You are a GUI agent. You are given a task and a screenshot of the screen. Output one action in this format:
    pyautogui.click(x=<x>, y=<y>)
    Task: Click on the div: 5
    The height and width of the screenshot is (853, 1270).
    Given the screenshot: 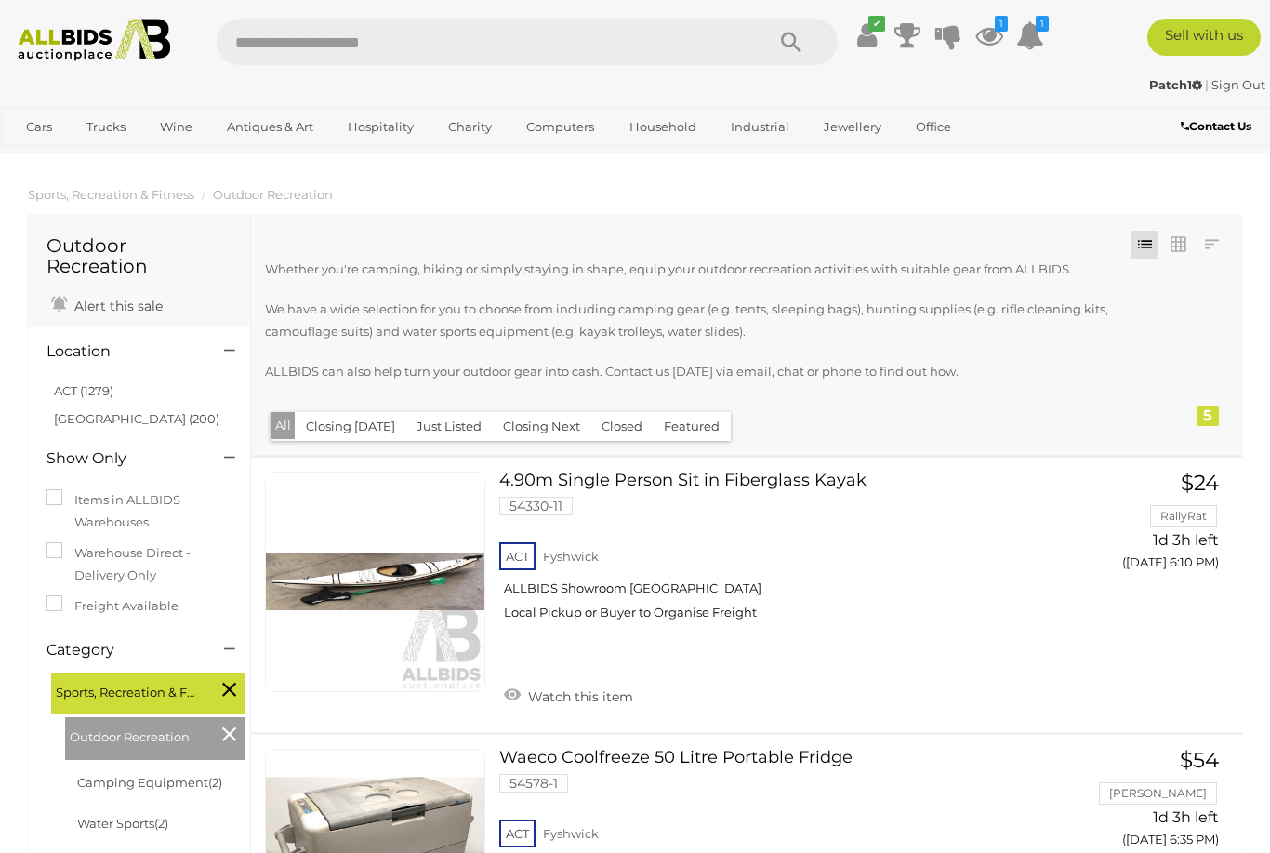 What is the action you would take?
    pyautogui.click(x=1208, y=416)
    